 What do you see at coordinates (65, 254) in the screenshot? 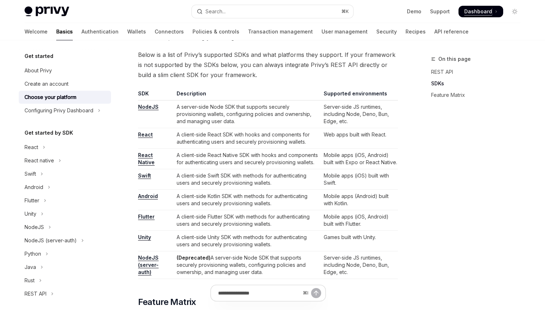
I see `button: Toggle Python section` at bounding box center [65, 254].